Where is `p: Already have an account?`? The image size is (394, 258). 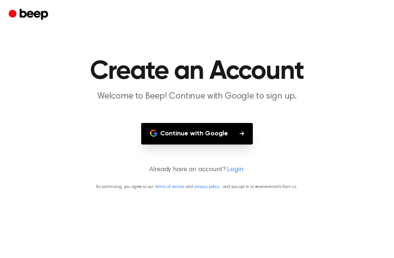 p: Already have an account? is located at coordinates (197, 170).